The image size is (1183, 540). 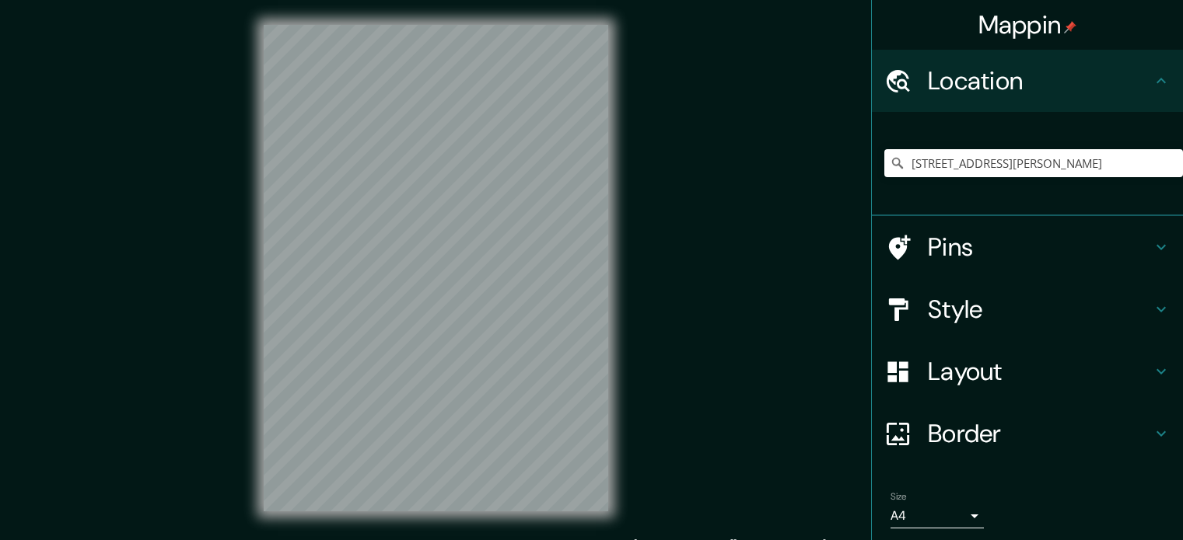 What do you see at coordinates (898, 497) in the screenshot?
I see `label: Size` at bounding box center [898, 497].